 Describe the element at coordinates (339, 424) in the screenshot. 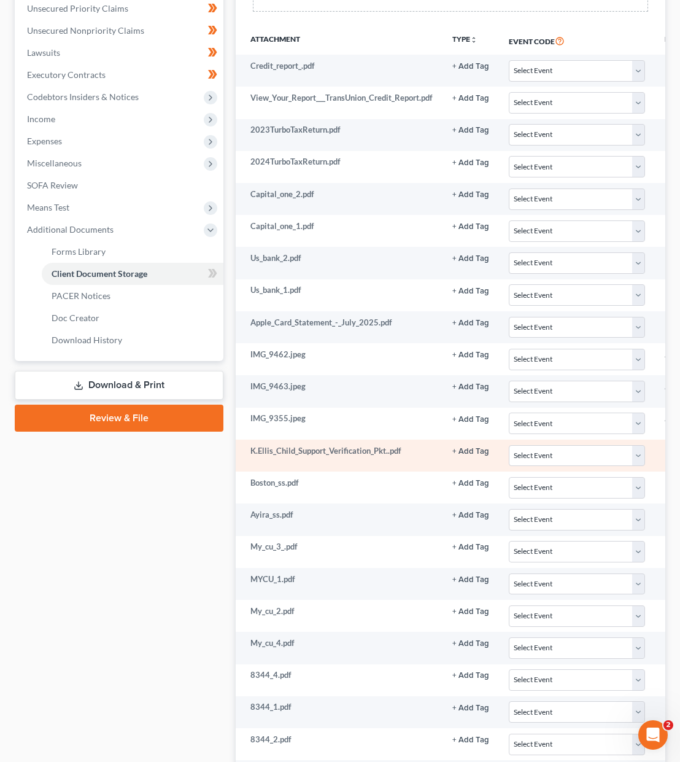

I see `td: IMG_9355.jpeg` at that location.